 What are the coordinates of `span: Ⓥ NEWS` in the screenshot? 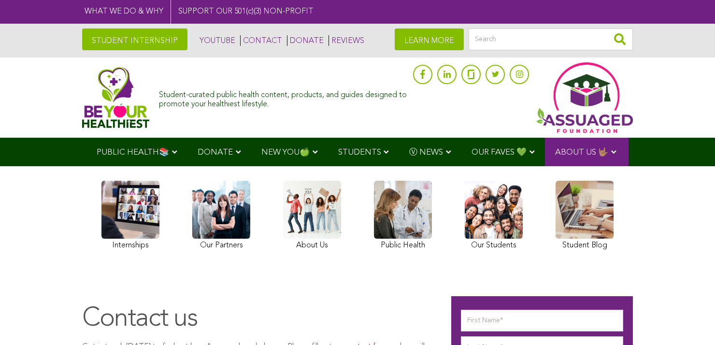 It's located at (426, 152).